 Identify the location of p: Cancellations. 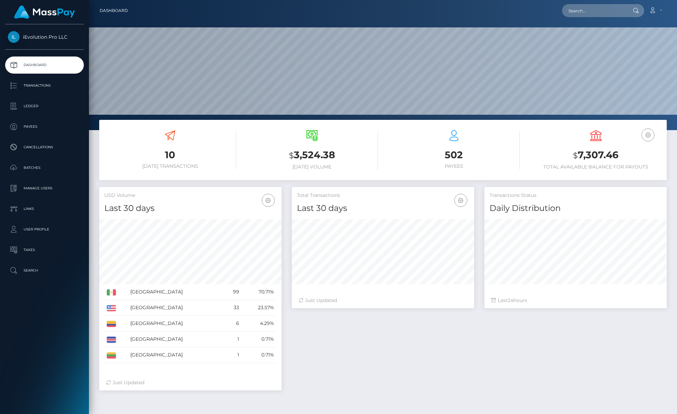
(44, 147).